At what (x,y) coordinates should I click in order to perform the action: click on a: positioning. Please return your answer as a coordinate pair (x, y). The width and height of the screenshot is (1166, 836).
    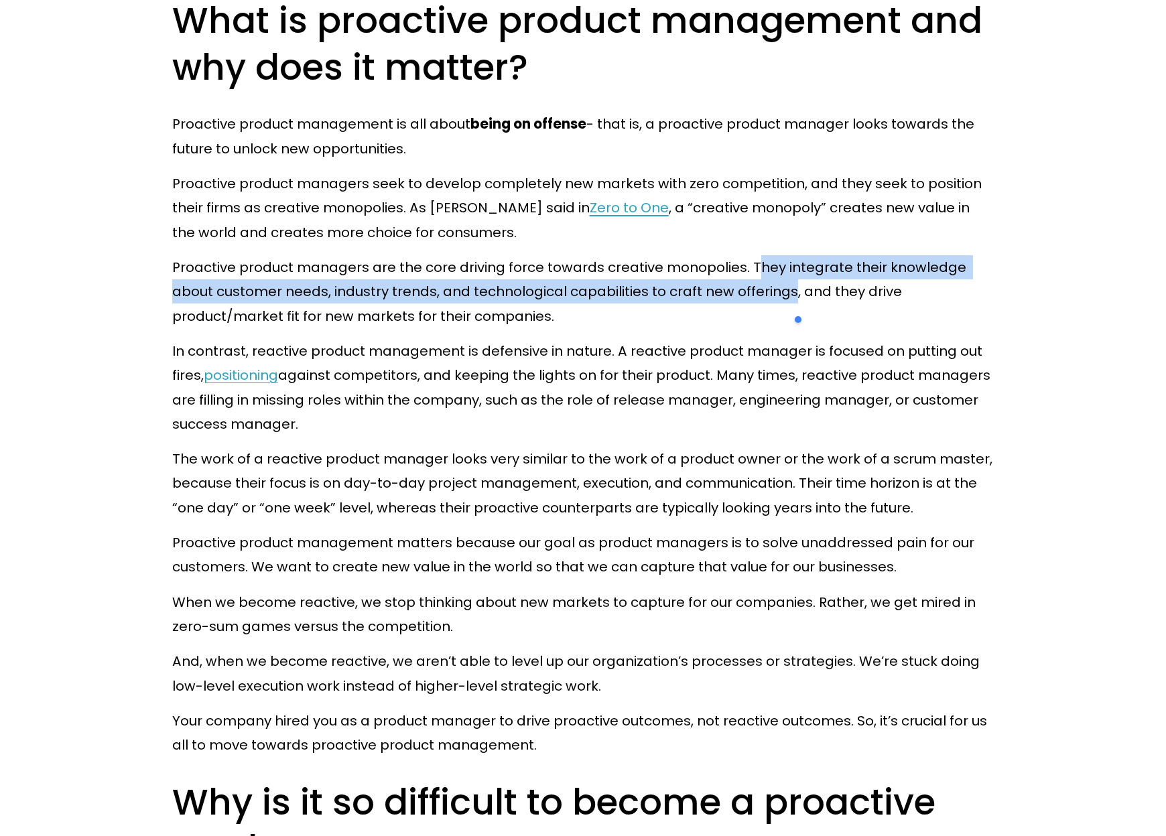
    Looking at the image, I should click on (241, 375).